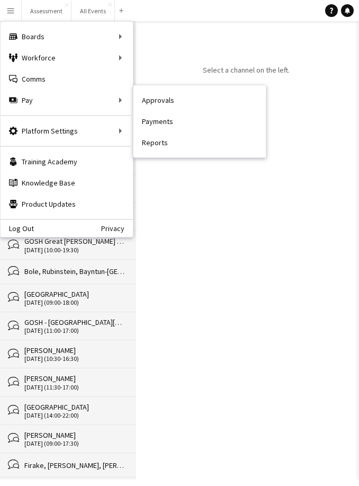 The image size is (359, 486). Describe the element at coordinates (200, 121) in the screenshot. I see `a: Payments` at that location.